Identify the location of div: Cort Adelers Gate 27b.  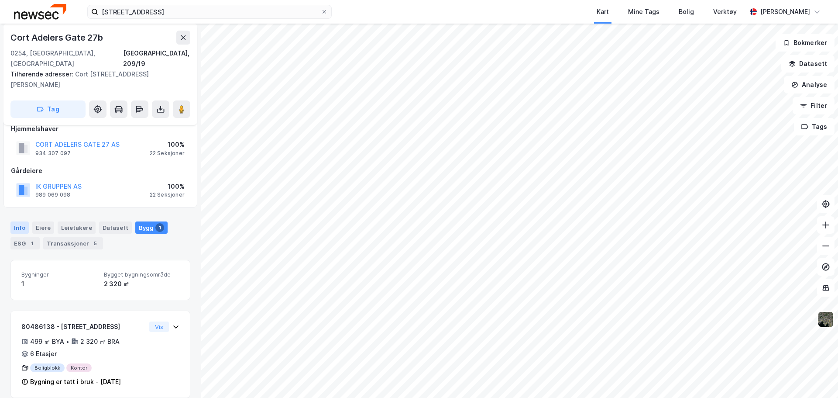
(58, 38).